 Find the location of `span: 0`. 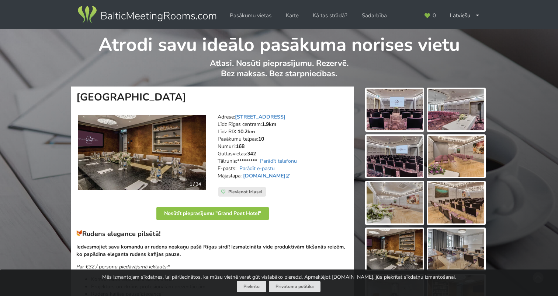

span: 0 is located at coordinates (434, 15).